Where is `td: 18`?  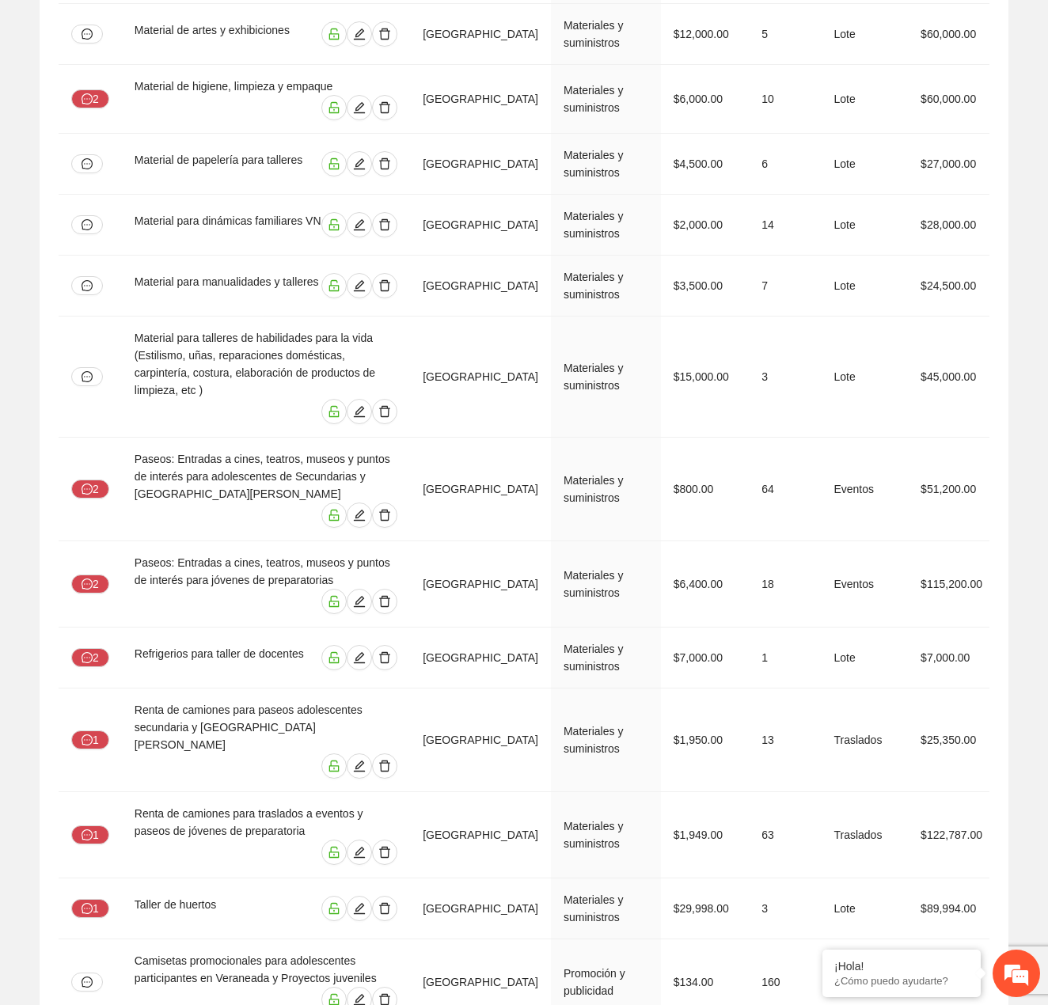
td: 18 is located at coordinates (784, 584).